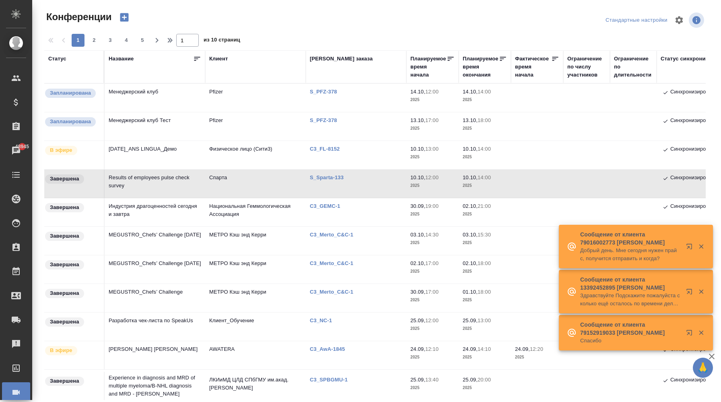 Image resolution: width=721 pixels, height=402 pixels. I want to click on a: C3_AwA-1845, so click(331, 349).